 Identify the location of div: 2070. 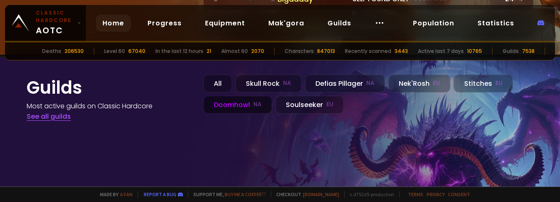
(258, 51).